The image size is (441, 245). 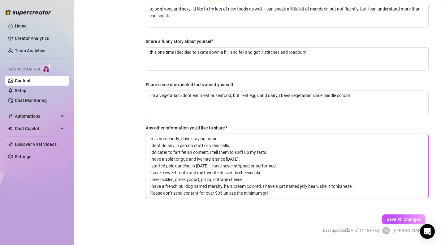 I want to click on div: Open Intercom Messenger, so click(x=427, y=232).